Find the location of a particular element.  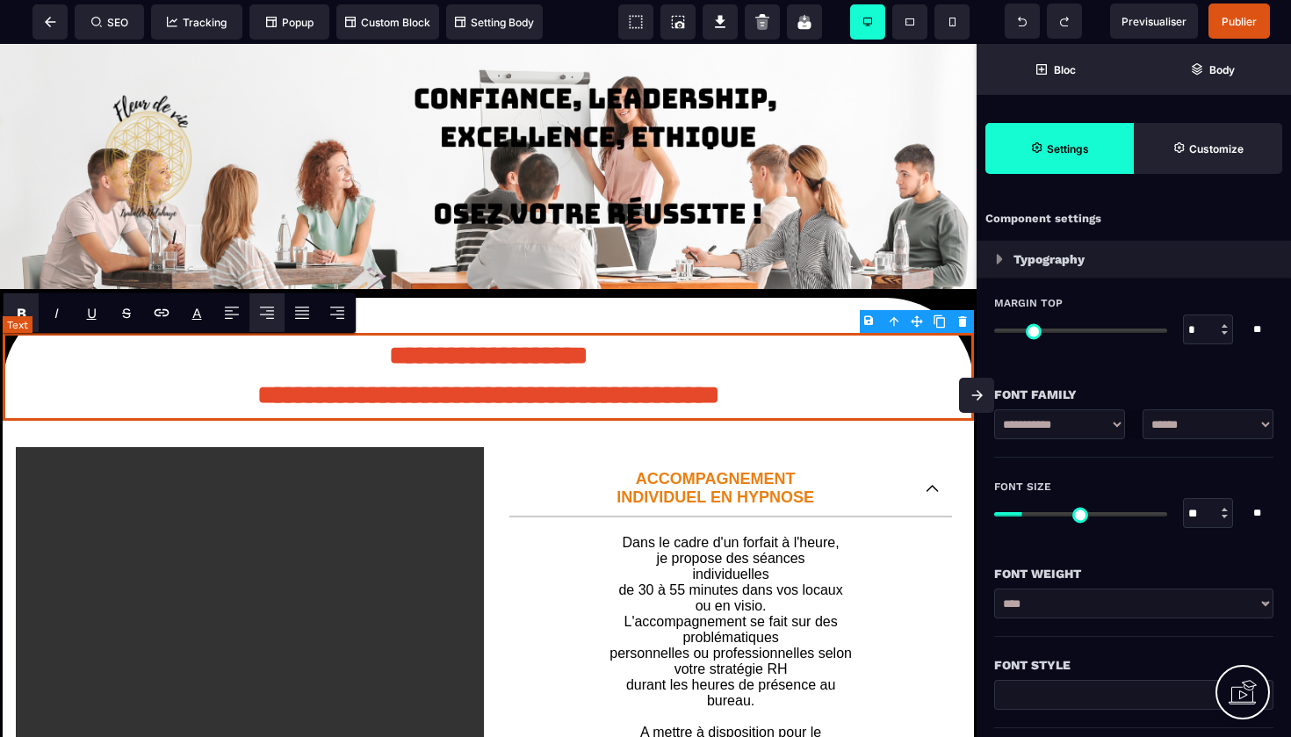

u: U is located at coordinates (91, 313).